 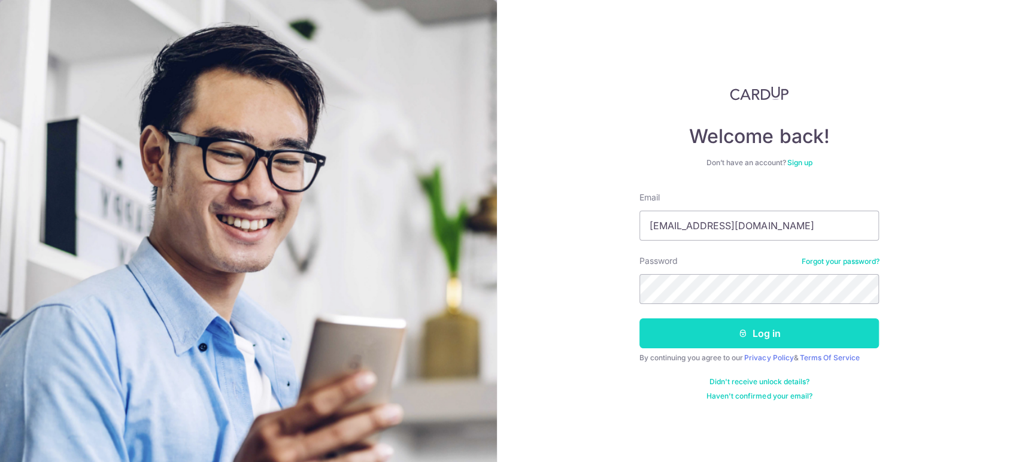 I want to click on a: Haven't confirmed your email?, so click(x=759, y=396).